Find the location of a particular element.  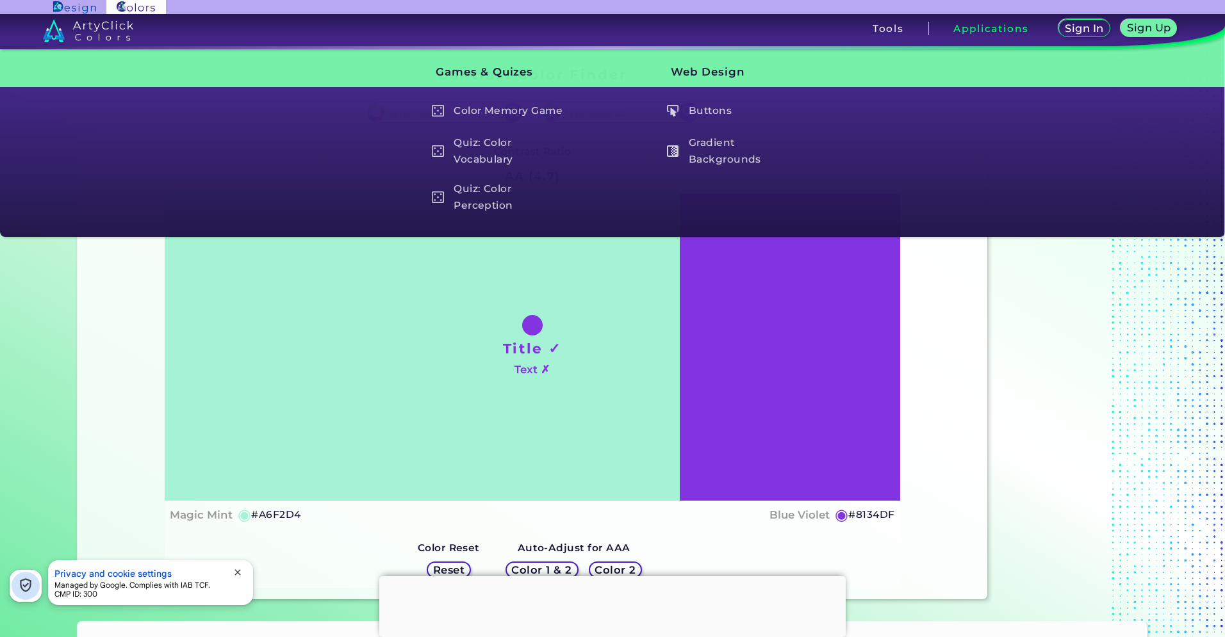

a: Quiz: Color Vocabulary is located at coordinates (500, 151).